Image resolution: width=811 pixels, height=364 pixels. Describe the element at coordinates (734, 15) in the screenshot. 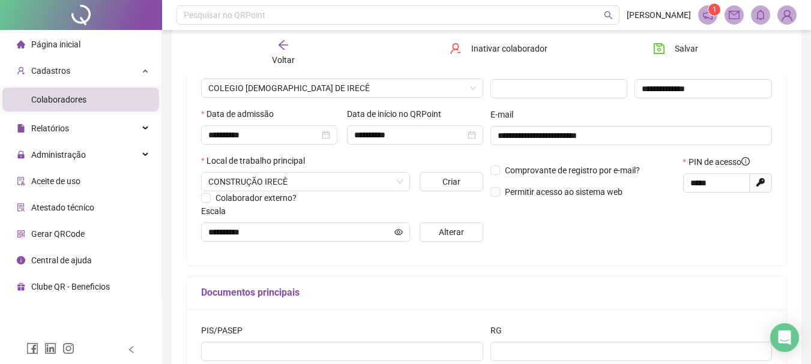

I see `span: mail` at that location.